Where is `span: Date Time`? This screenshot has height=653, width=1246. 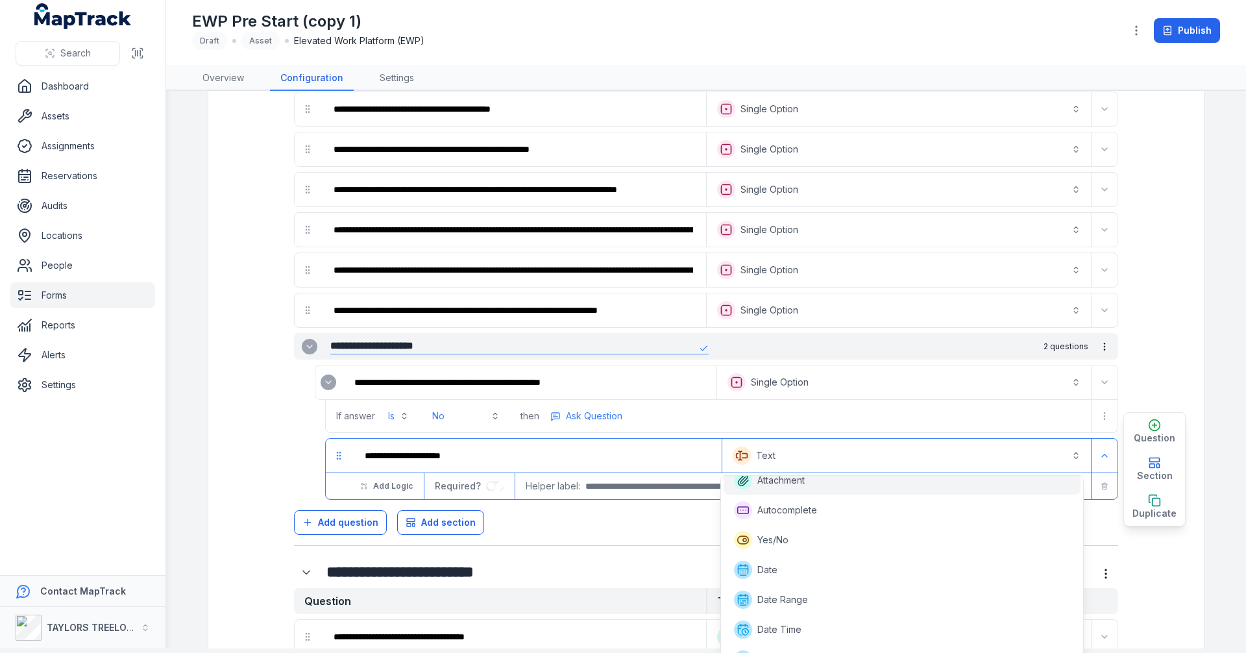 span: Date Time is located at coordinates (779, 629).